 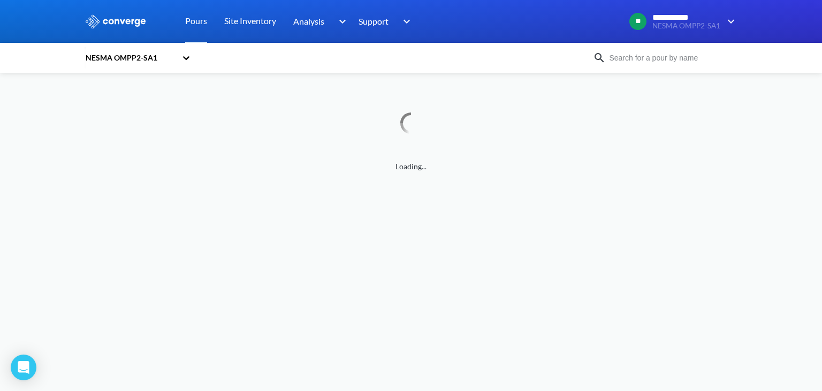 What do you see at coordinates (686, 26) in the screenshot?
I see `span: NESMA OMPP2-SA1` at bounding box center [686, 26].